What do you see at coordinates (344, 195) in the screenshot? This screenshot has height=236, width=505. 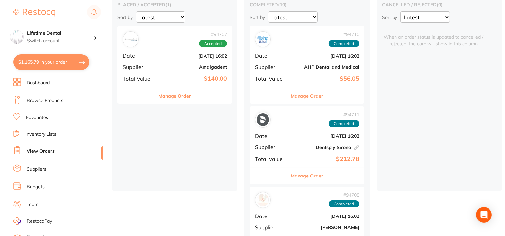 I see `span: # 94708` at bounding box center [344, 195].